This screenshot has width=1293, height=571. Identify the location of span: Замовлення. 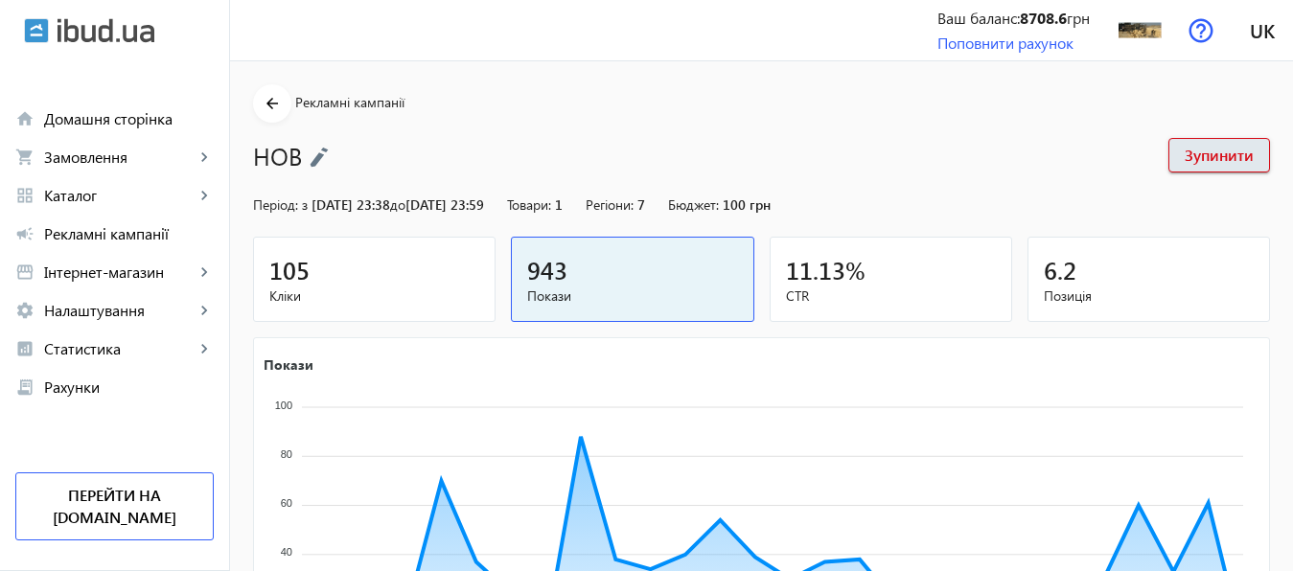
(119, 157).